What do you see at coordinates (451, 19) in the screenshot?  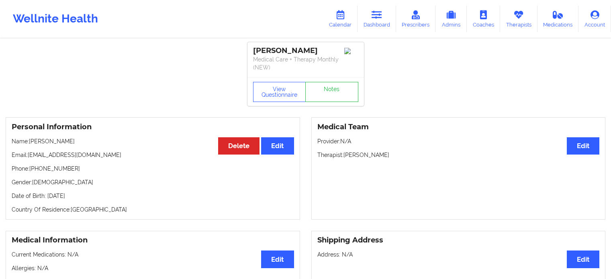 I see `a: Admins` at bounding box center [451, 19].